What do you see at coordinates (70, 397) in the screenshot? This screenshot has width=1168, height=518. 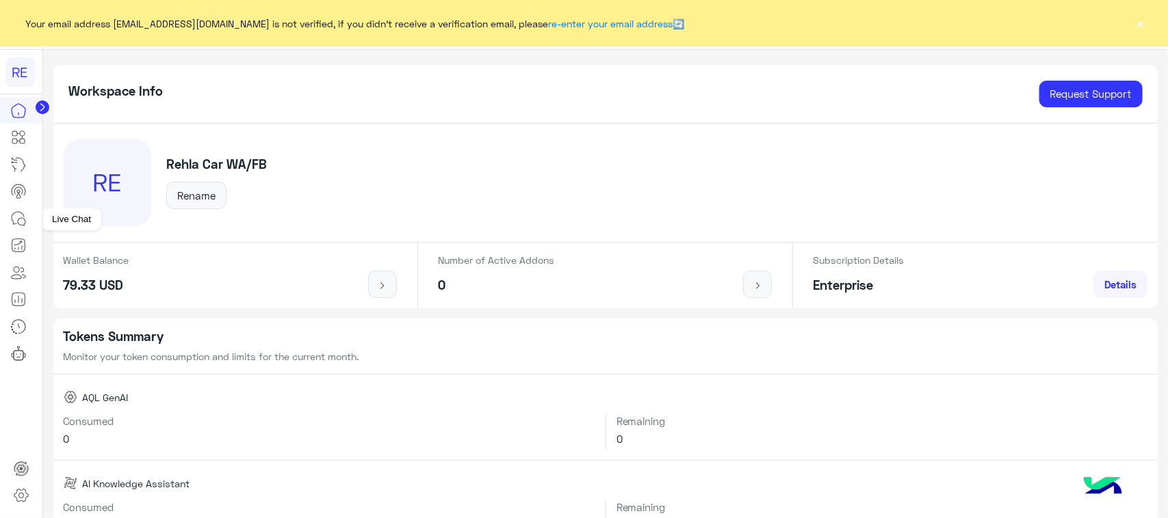 I see `img: AQL GenAI` at bounding box center [70, 397].